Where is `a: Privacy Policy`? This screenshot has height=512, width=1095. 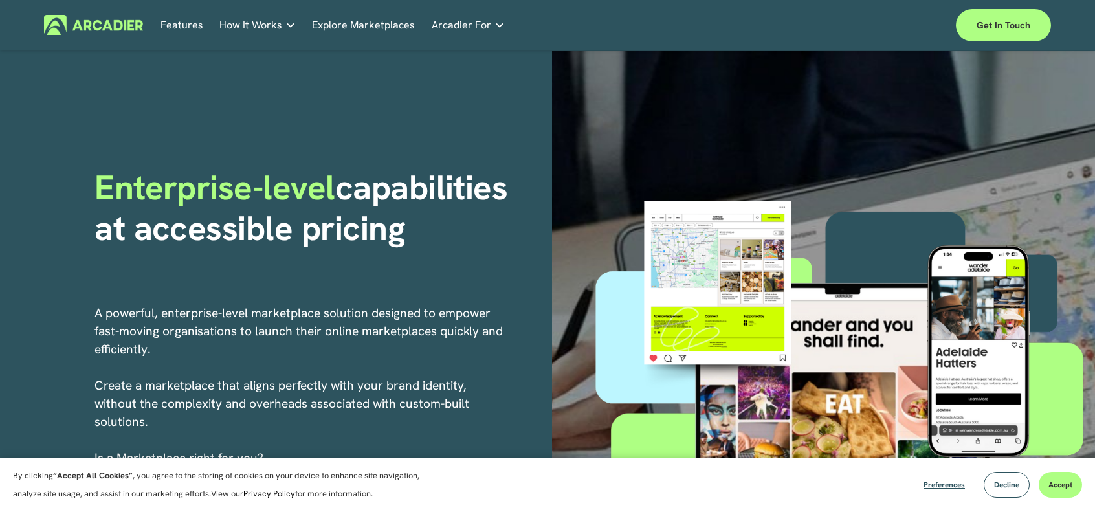 a: Privacy Policy is located at coordinates (269, 493).